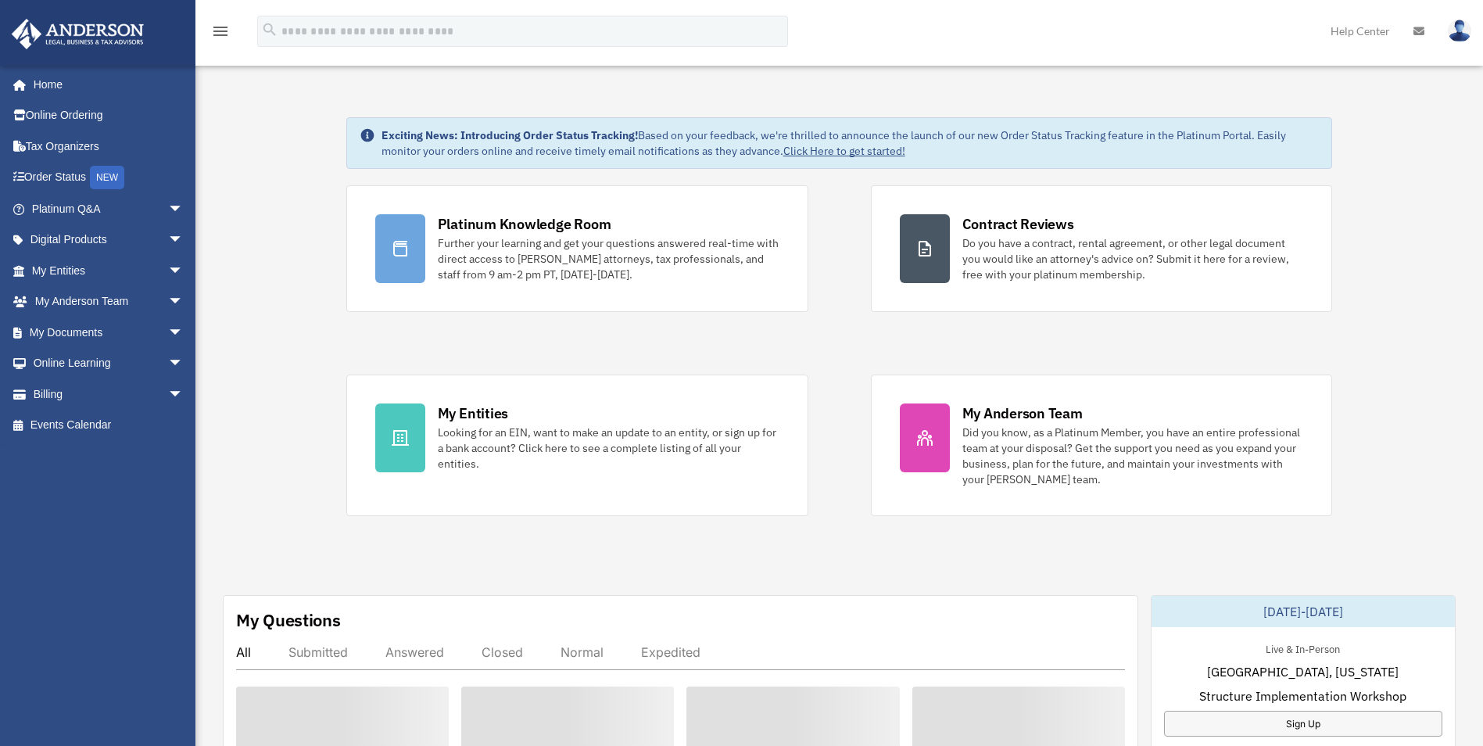 The width and height of the screenshot is (1483, 746). I want to click on a: Online Learningarrow_drop_down, so click(109, 364).